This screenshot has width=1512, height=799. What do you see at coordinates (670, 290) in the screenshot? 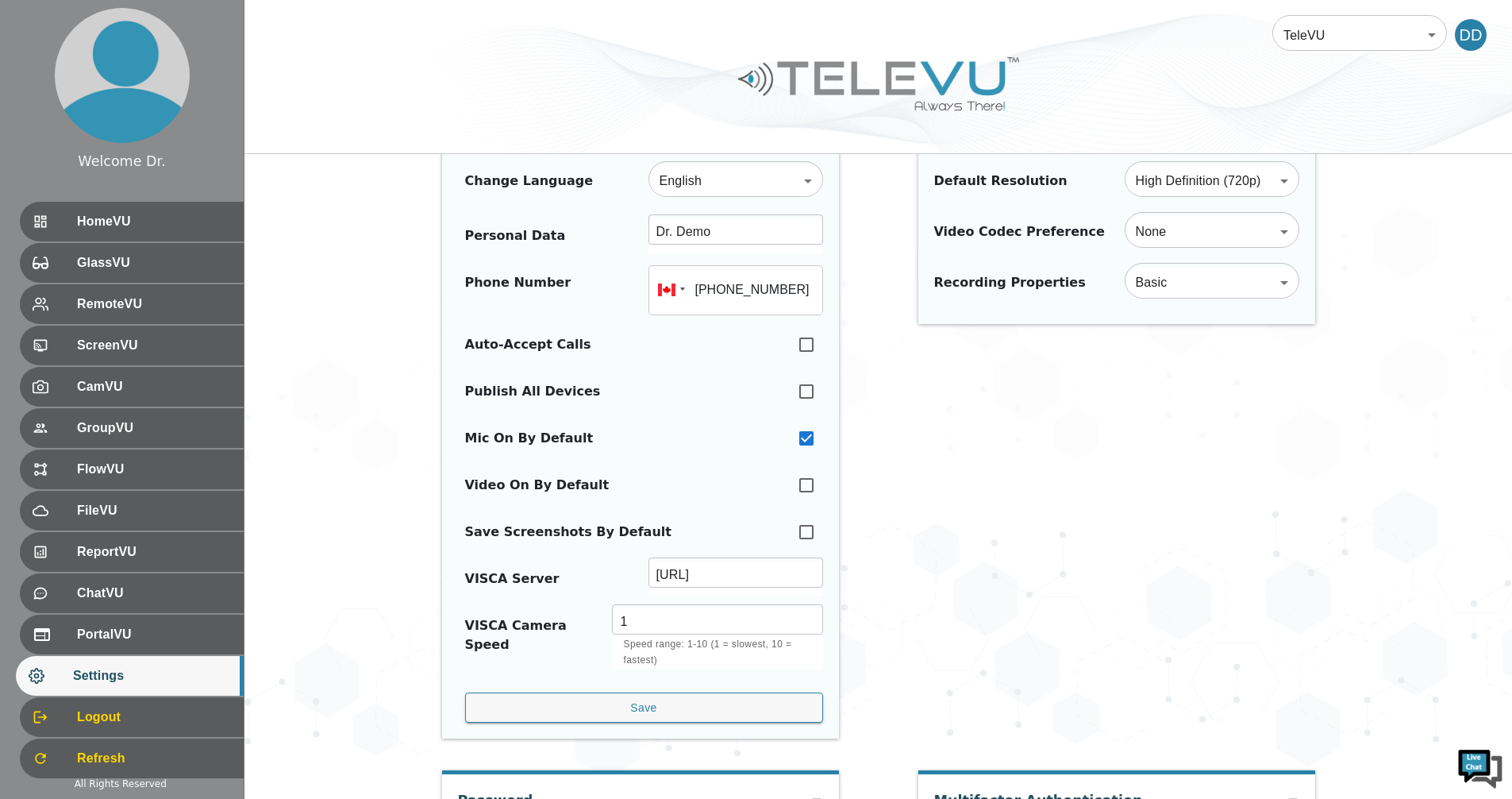
I see `div: Canada: + 1` at bounding box center [670, 290].